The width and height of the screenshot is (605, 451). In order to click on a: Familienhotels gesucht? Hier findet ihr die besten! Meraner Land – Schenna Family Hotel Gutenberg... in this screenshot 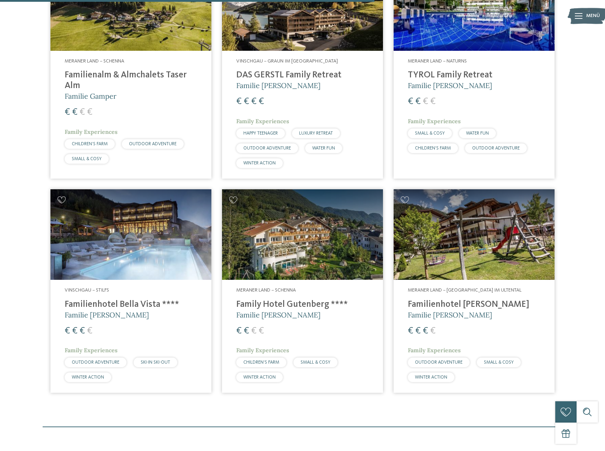, I will do `click(302, 291)`.